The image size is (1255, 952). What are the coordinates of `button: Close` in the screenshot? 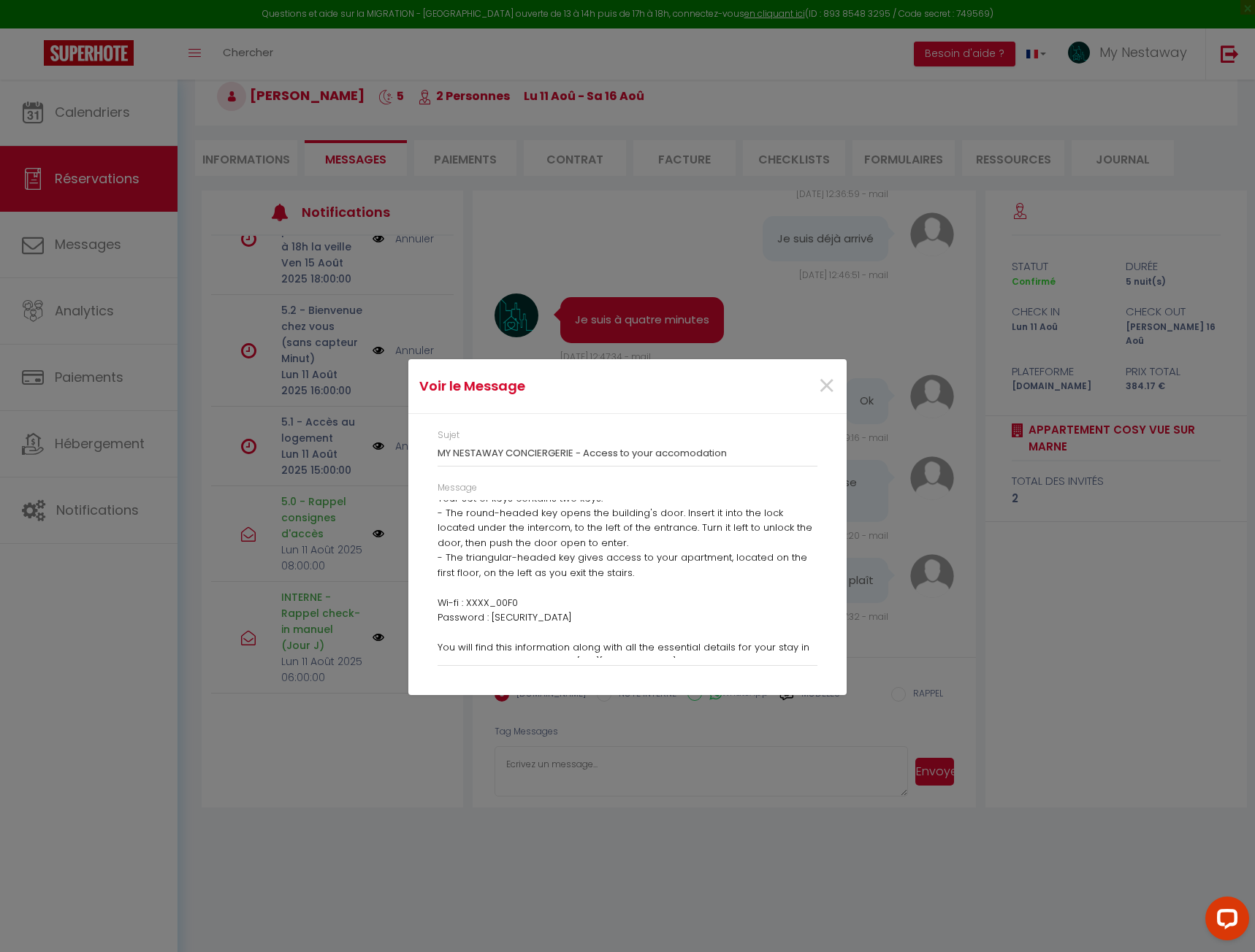 It's located at (826, 387).